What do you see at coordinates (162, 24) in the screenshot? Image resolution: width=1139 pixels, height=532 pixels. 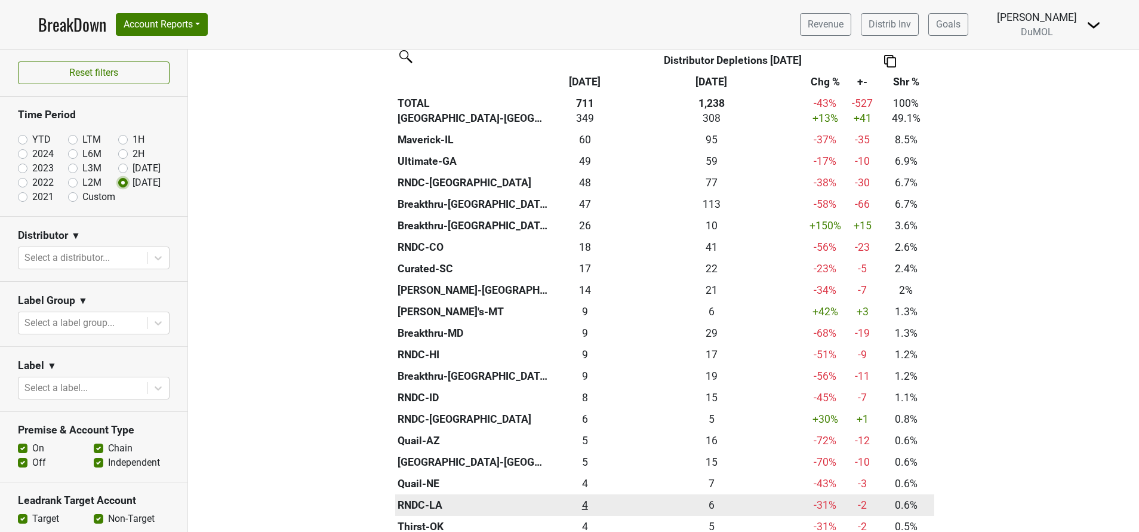 I see `button: Account Reports` at bounding box center [162, 24].